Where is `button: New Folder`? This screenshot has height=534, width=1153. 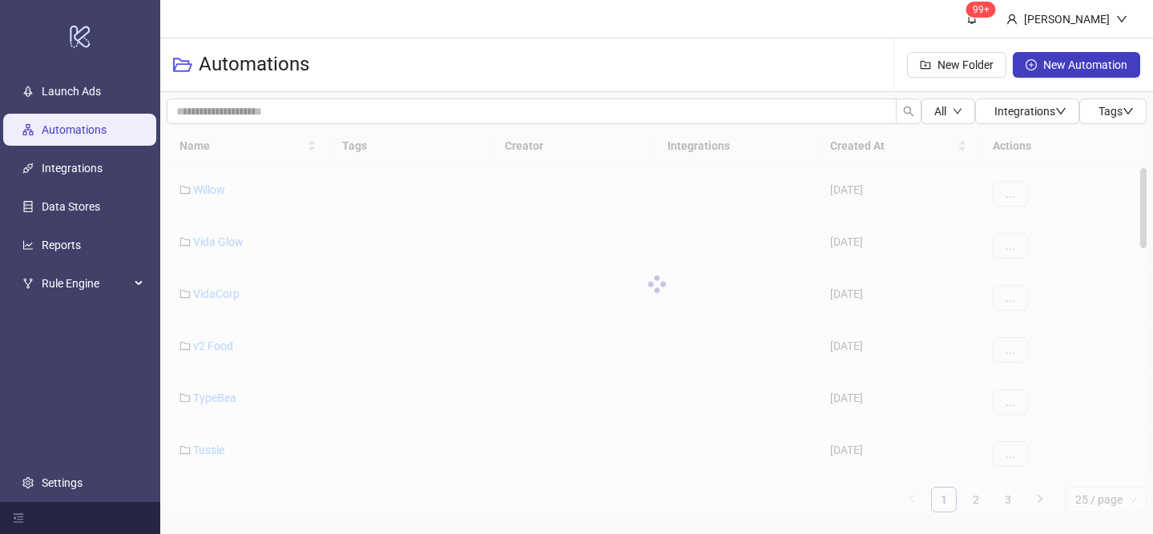 button: New Folder is located at coordinates (957, 65).